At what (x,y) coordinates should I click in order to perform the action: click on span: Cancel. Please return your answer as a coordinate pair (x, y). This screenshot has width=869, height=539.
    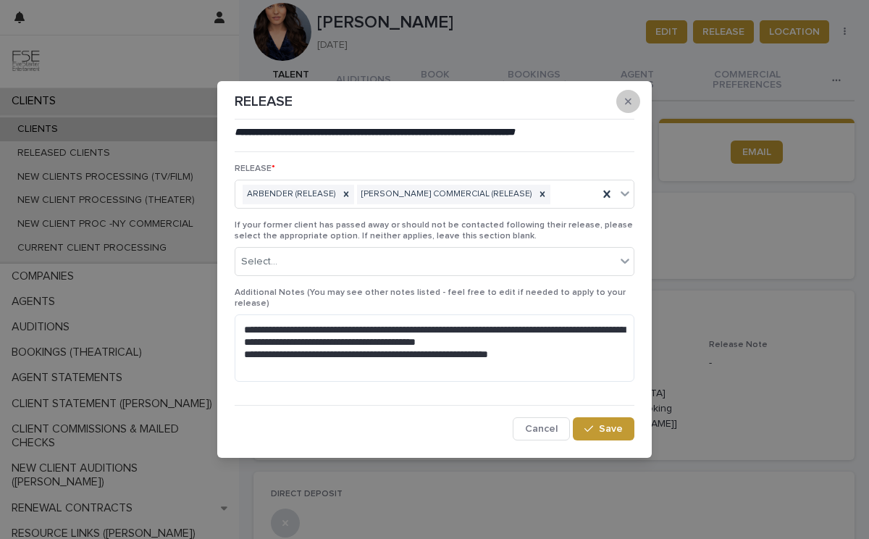
    Looking at the image, I should click on (541, 429).